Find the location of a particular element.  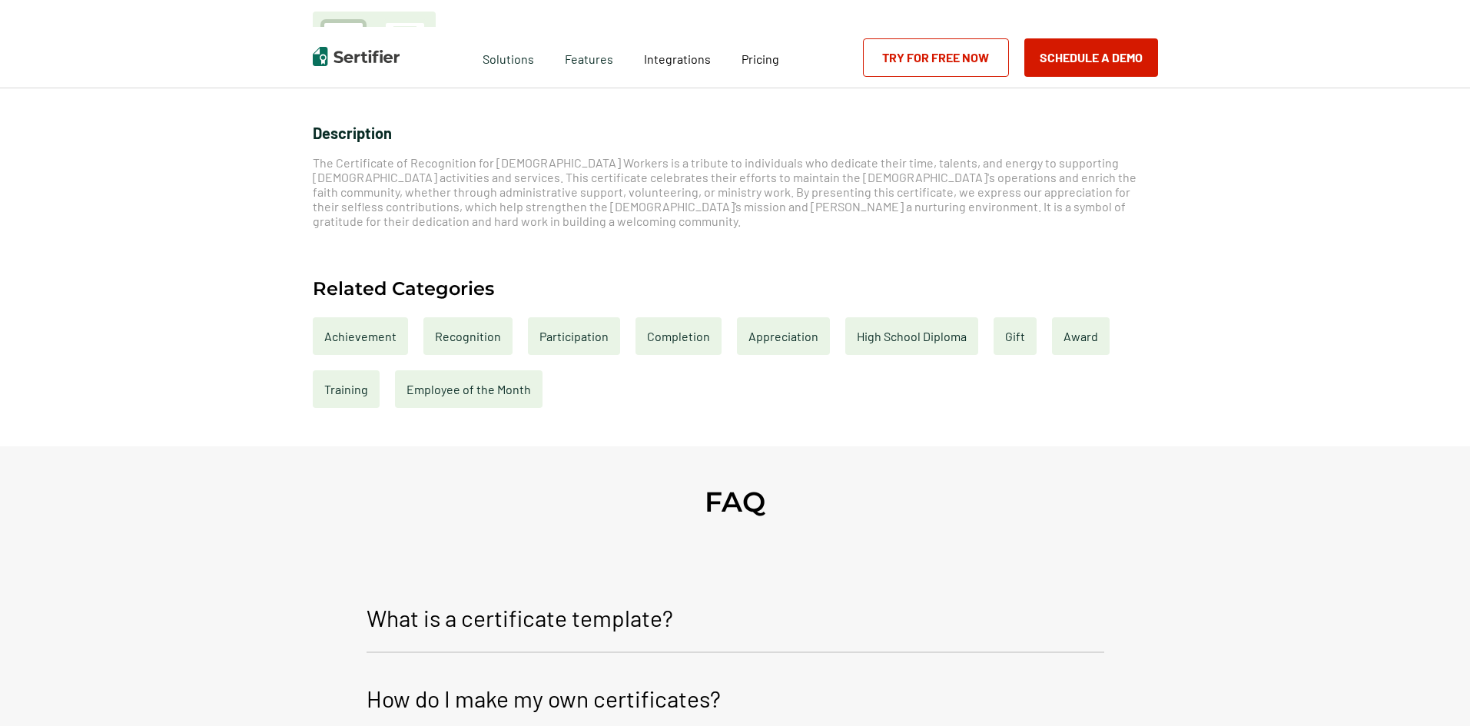

a: Training is located at coordinates (346, 389).